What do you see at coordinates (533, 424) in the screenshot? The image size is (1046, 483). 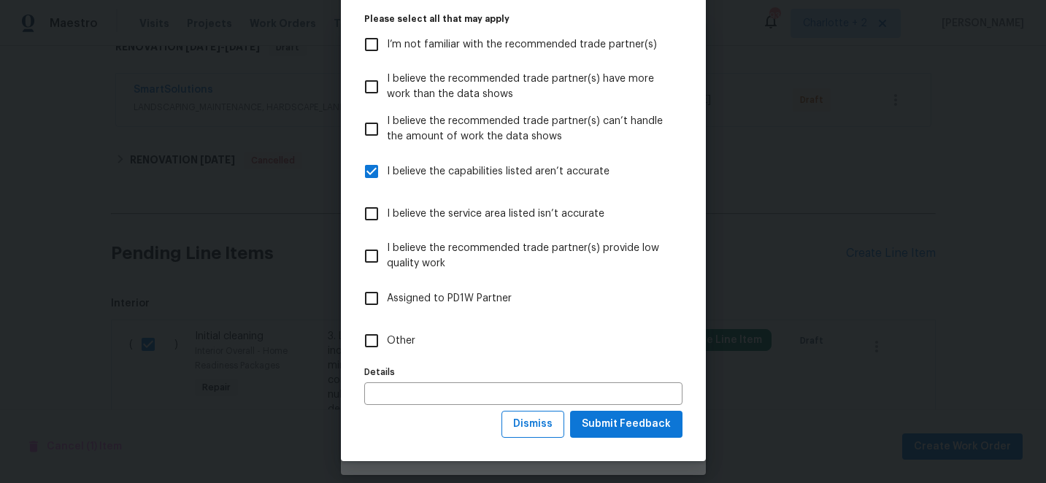 I see `button: Dismiss` at bounding box center [533, 424].